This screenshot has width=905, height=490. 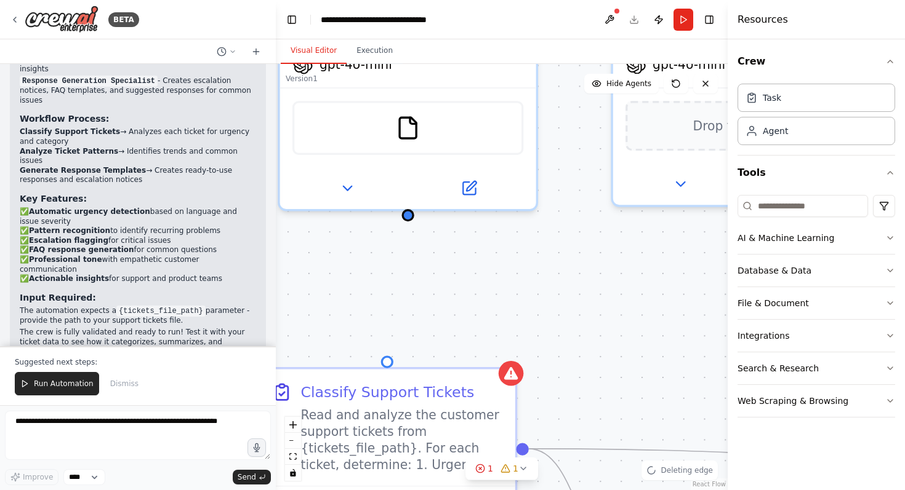 What do you see at coordinates (774, 271) in the screenshot?
I see `div: Database & Data` at bounding box center [774, 271].